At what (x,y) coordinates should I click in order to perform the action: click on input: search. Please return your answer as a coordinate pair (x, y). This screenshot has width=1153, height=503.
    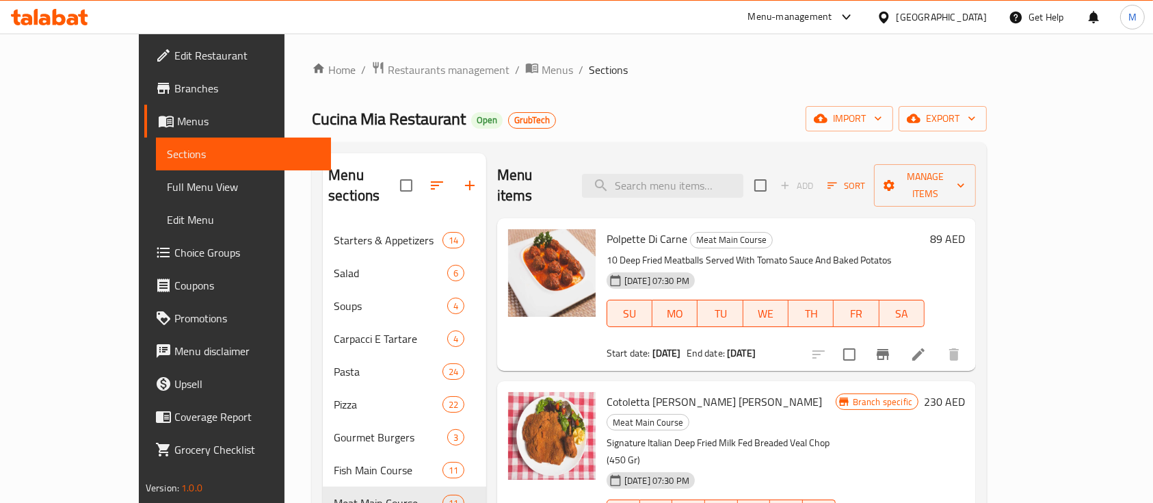
    Looking at the image, I should click on (663, 185).